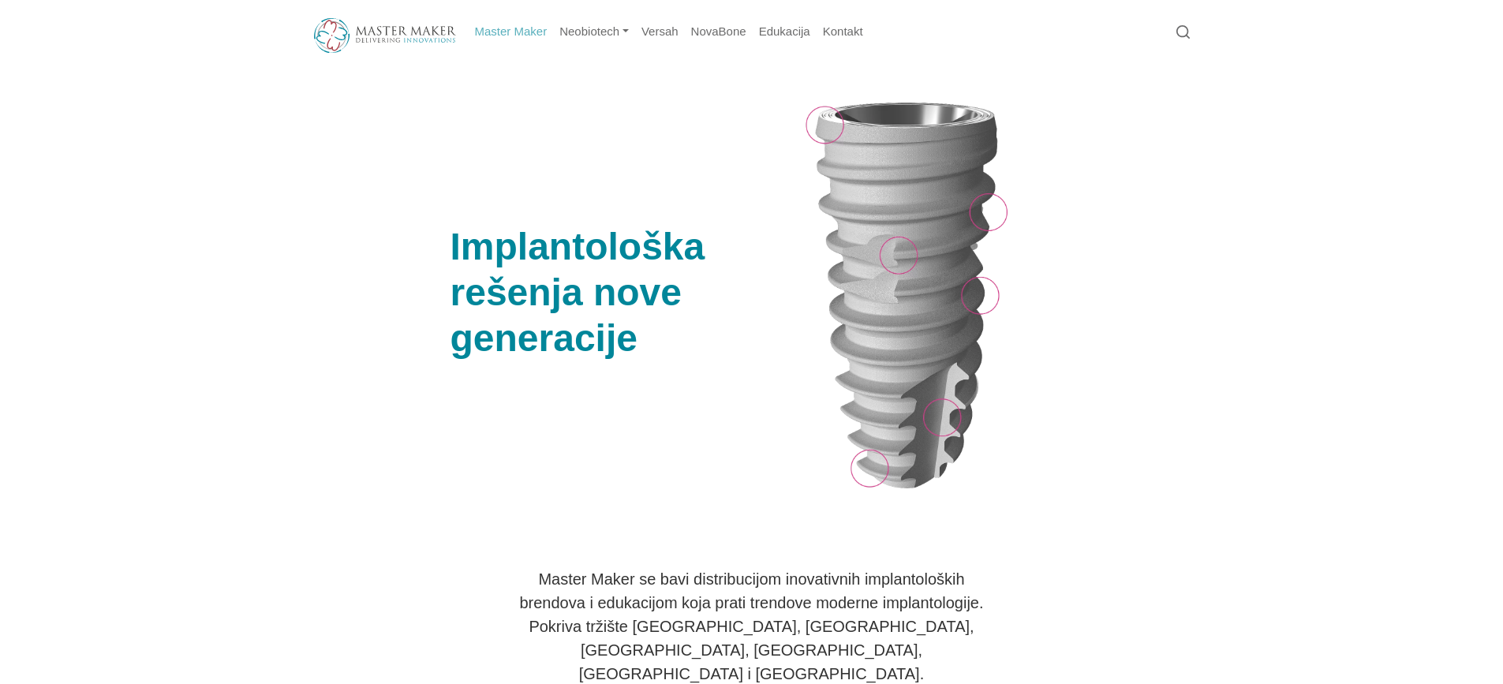 The image size is (1503, 684). What do you see at coordinates (843, 32) in the screenshot?
I see `a: Kontakt` at bounding box center [843, 32].